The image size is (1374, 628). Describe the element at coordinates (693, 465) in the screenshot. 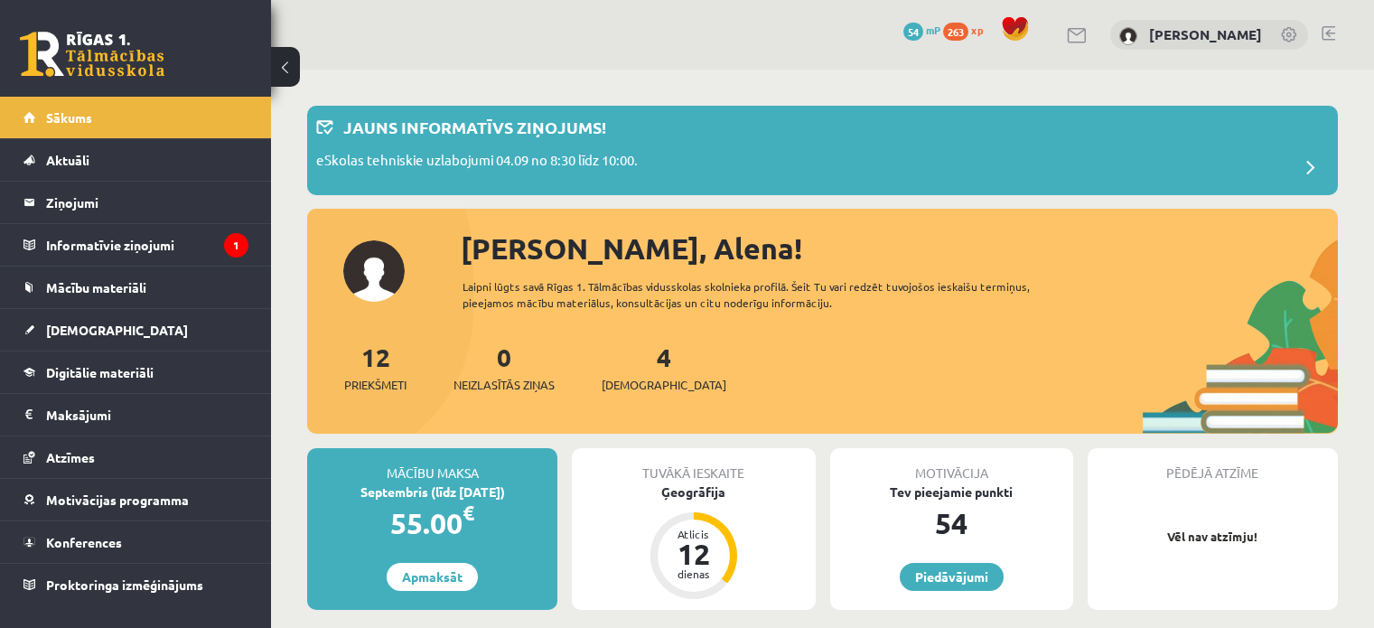

I see `div: Tuvākā ieskaite` at that location.